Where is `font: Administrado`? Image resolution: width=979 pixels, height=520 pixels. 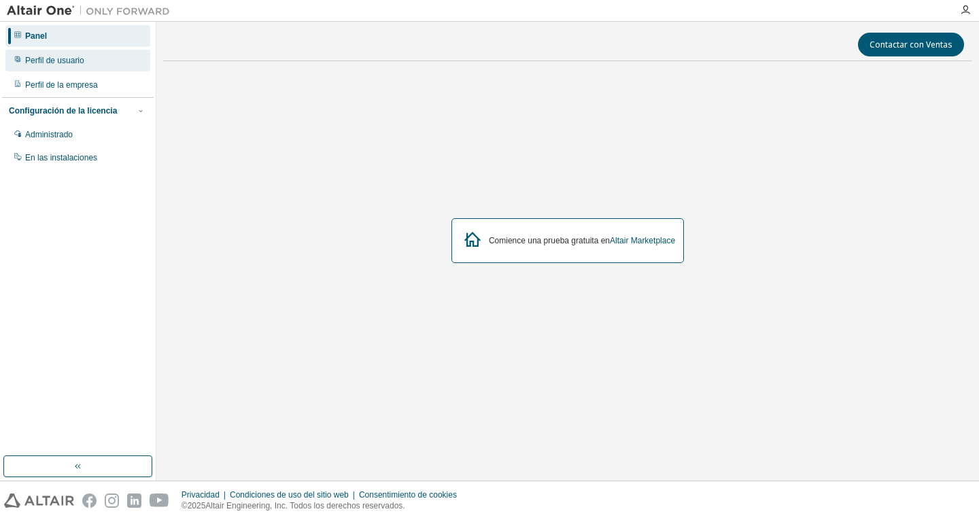
font: Administrado is located at coordinates (49, 135).